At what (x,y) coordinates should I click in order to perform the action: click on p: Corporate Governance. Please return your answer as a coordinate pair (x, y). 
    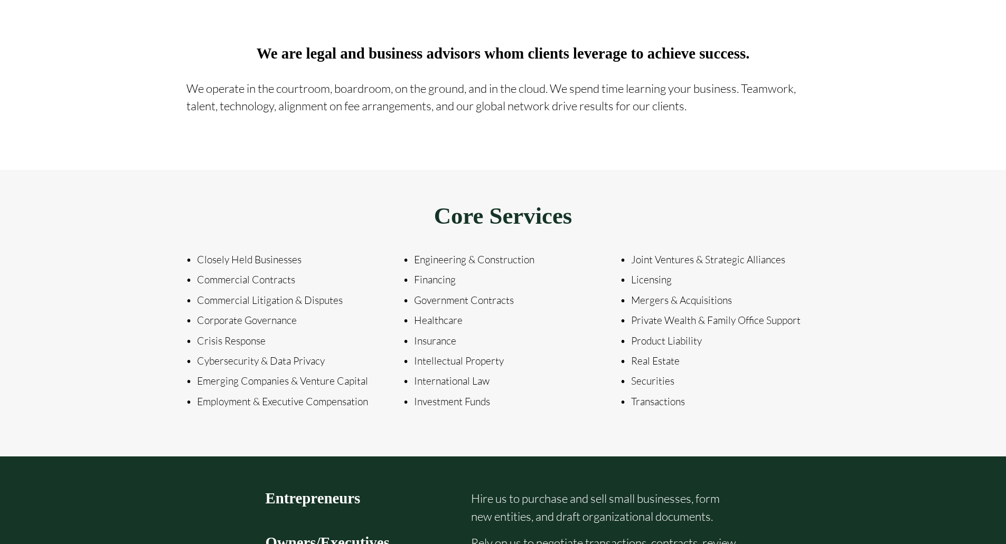
    Looking at the image, I should click on (291, 320).